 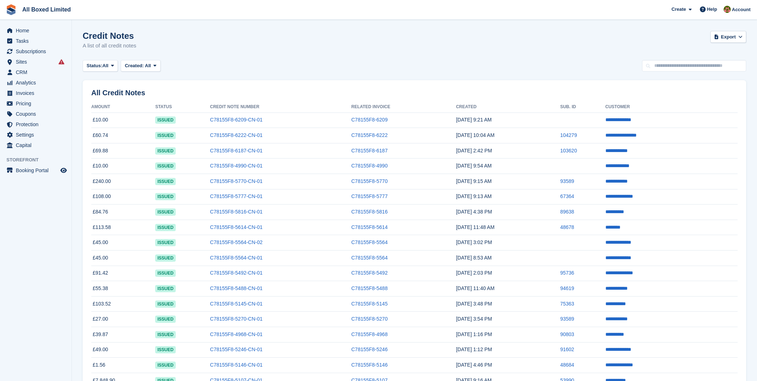 I want to click on a: C78155F8-6187, so click(x=369, y=150).